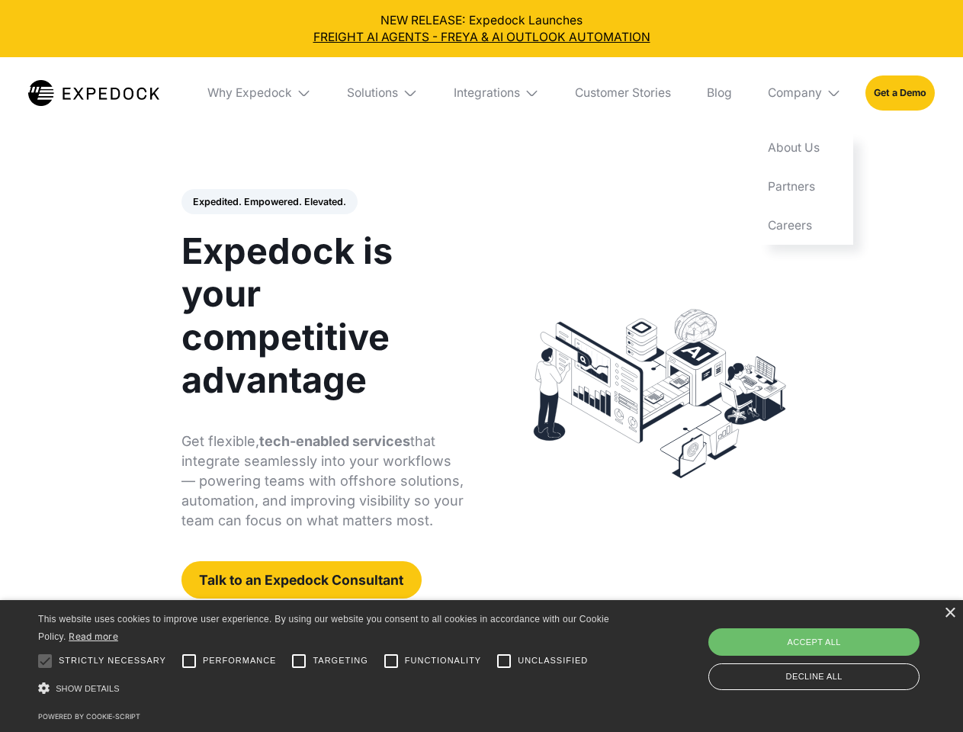  What do you see at coordinates (340, 660) in the screenshot?
I see `span: Targeting` at bounding box center [340, 660].